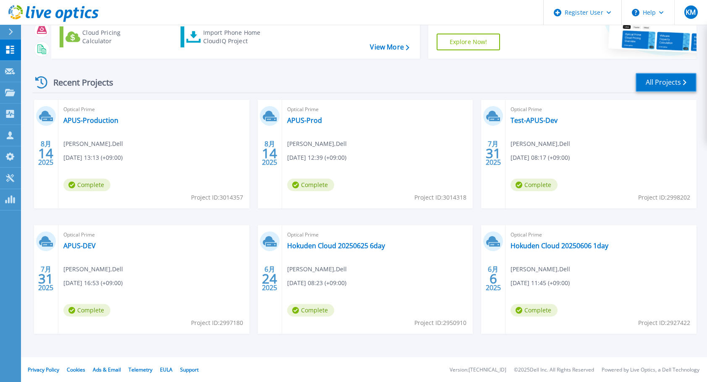 This screenshot has width=707, height=382. I want to click on a: Cookies, so click(76, 370).